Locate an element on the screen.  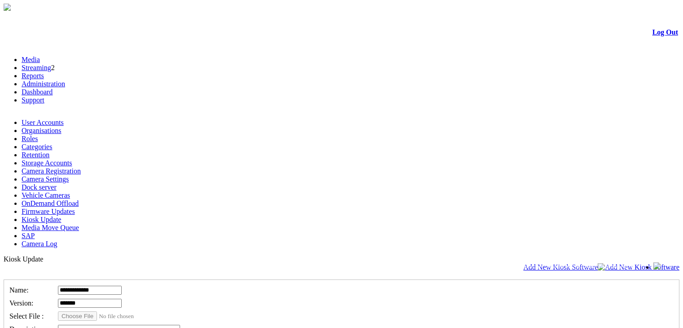
span: Kiosk Update is located at coordinates (23, 259).